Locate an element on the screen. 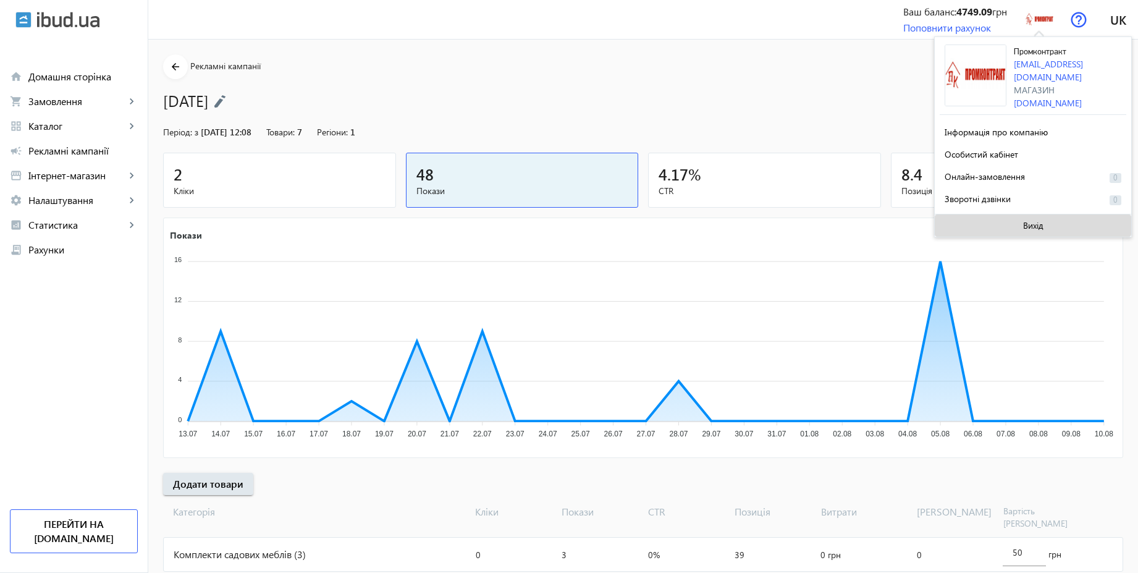 The width and height of the screenshot is (1138, 573). button: Онлайн-замовлення0 is located at coordinates (1033, 176).